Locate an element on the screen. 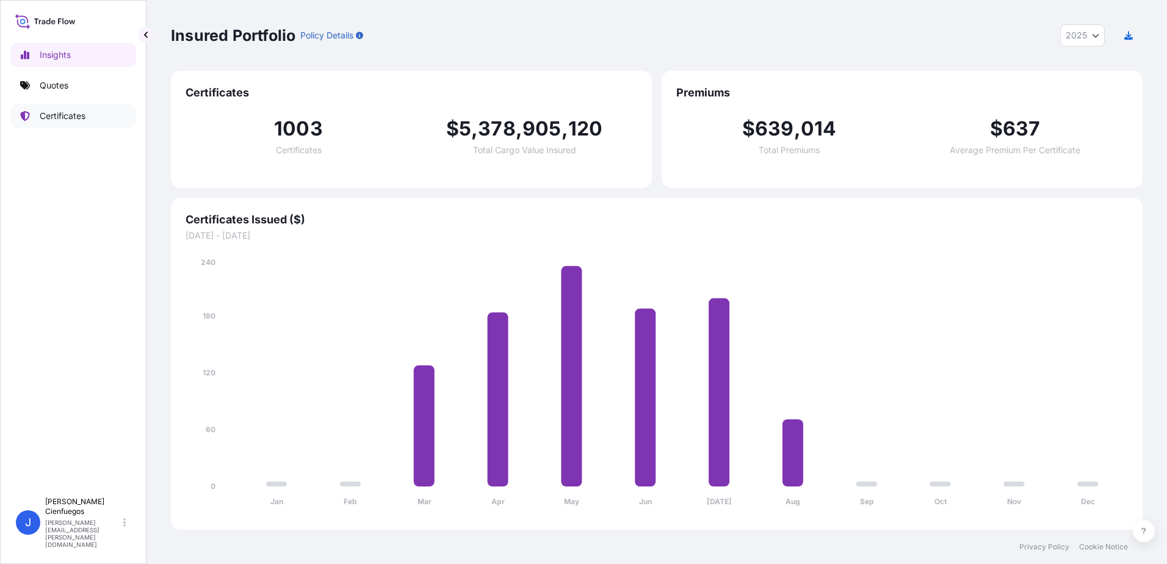 The width and height of the screenshot is (1167, 564). p: Certificates is located at coordinates (62, 116).